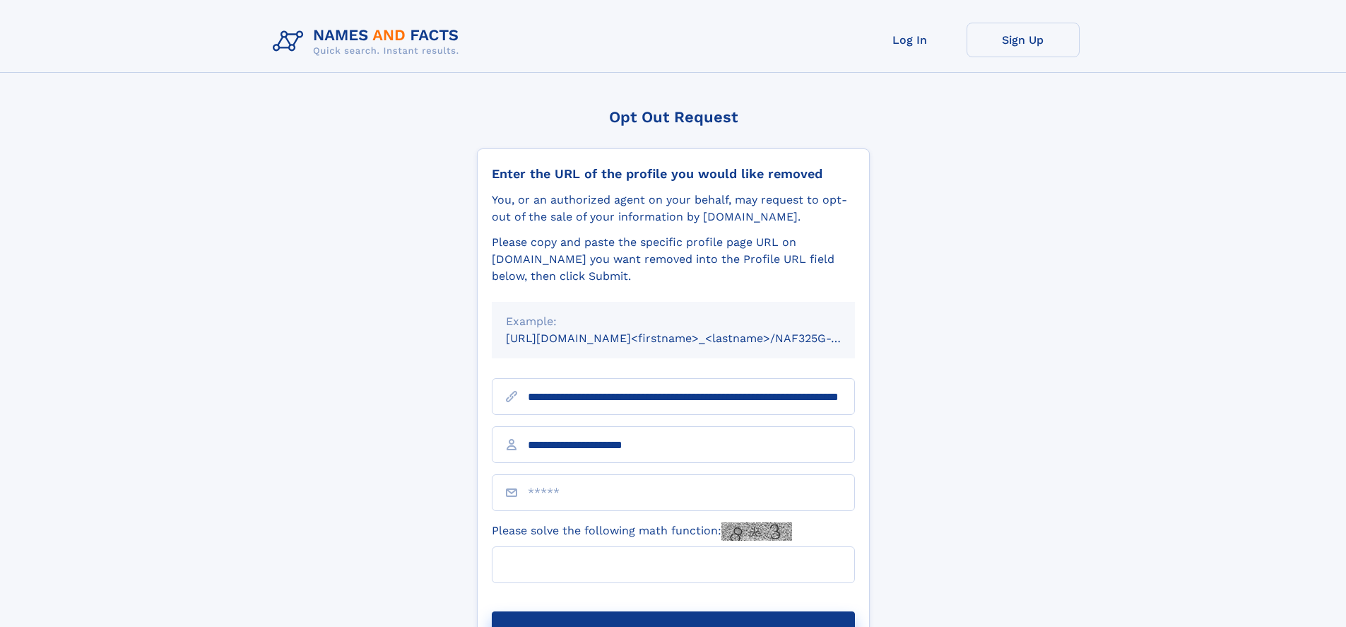 The width and height of the screenshot is (1346, 627). I want to click on div: Enter the URL of the profile you would like removed, so click(673, 174).